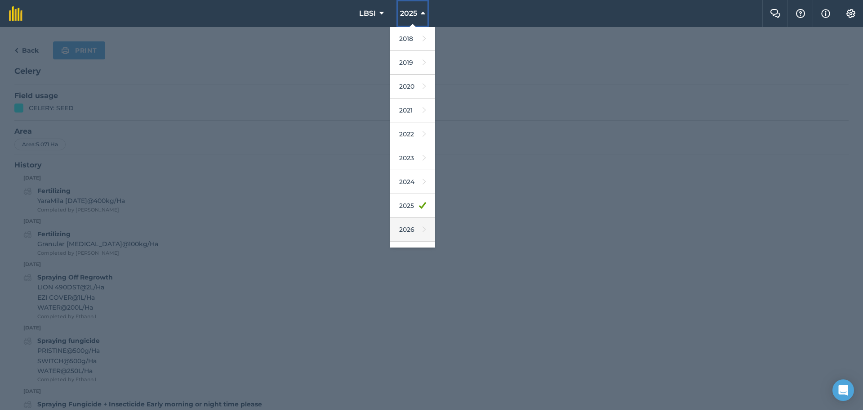 The width and height of the screenshot is (863, 410). Describe the element at coordinates (413, 86) in the screenshot. I see `a: 2020` at that location.